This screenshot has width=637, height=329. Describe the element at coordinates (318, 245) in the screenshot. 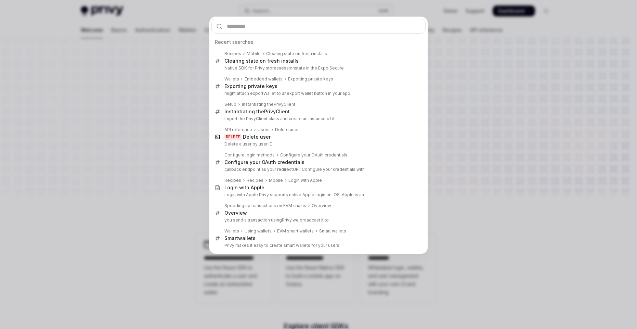

I see `p: Privy makes it easy to create smart wallets for your users.` at that location.